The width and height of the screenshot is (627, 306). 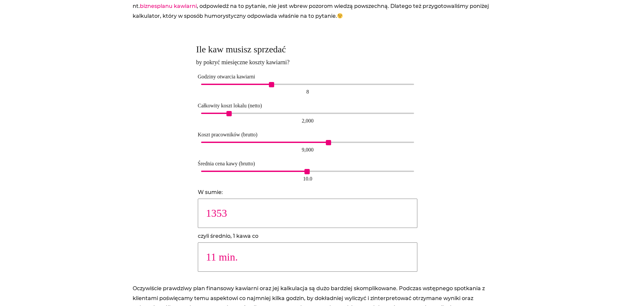 I want to click on label: Godziny otwarcia kawiarni, so click(x=226, y=76).